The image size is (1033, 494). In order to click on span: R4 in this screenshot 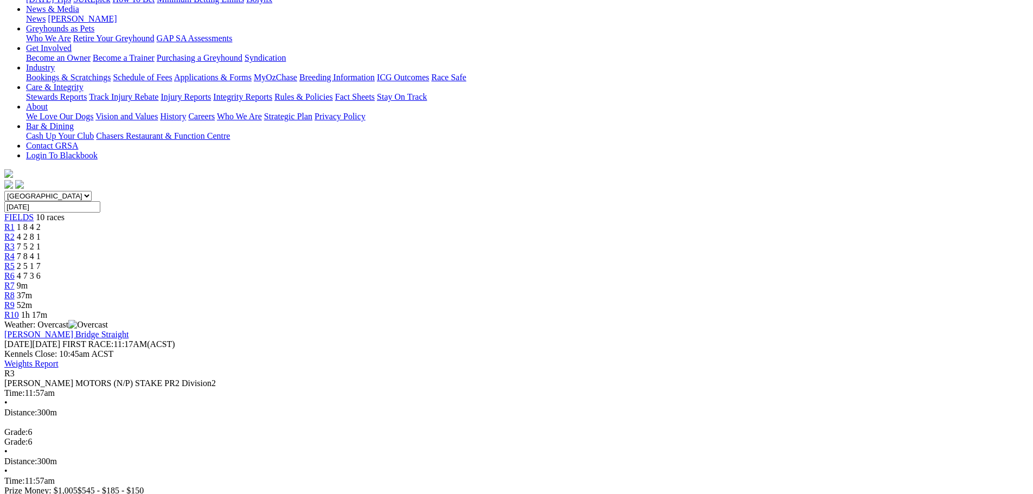, I will do `click(9, 256)`.